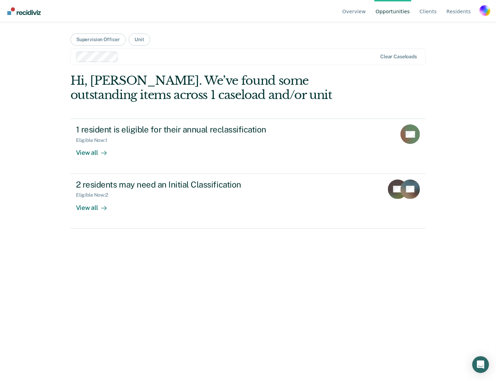 Image resolution: width=496 pixels, height=380 pixels. What do you see at coordinates (98, 39) in the screenshot?
I see `button: Supervision Officer` at bounding box center [98, 39].